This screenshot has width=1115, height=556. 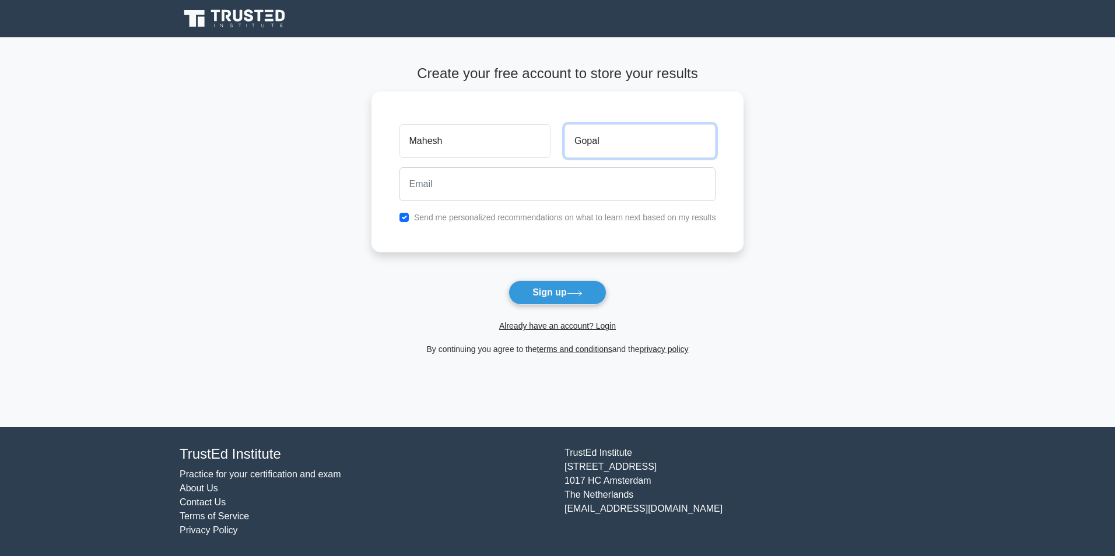 I want to click on a: About Us, so click(x=199, y=488).